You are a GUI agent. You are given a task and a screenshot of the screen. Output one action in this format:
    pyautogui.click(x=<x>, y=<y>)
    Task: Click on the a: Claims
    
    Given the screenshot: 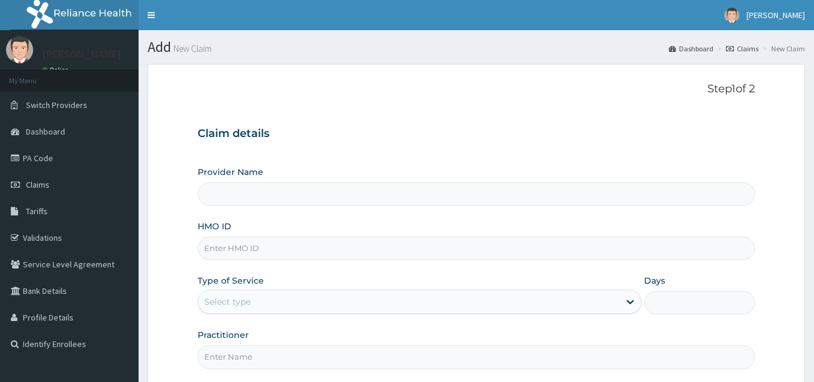 What is the action you would take?
    pyautogui.click(x=743, y=48)
    